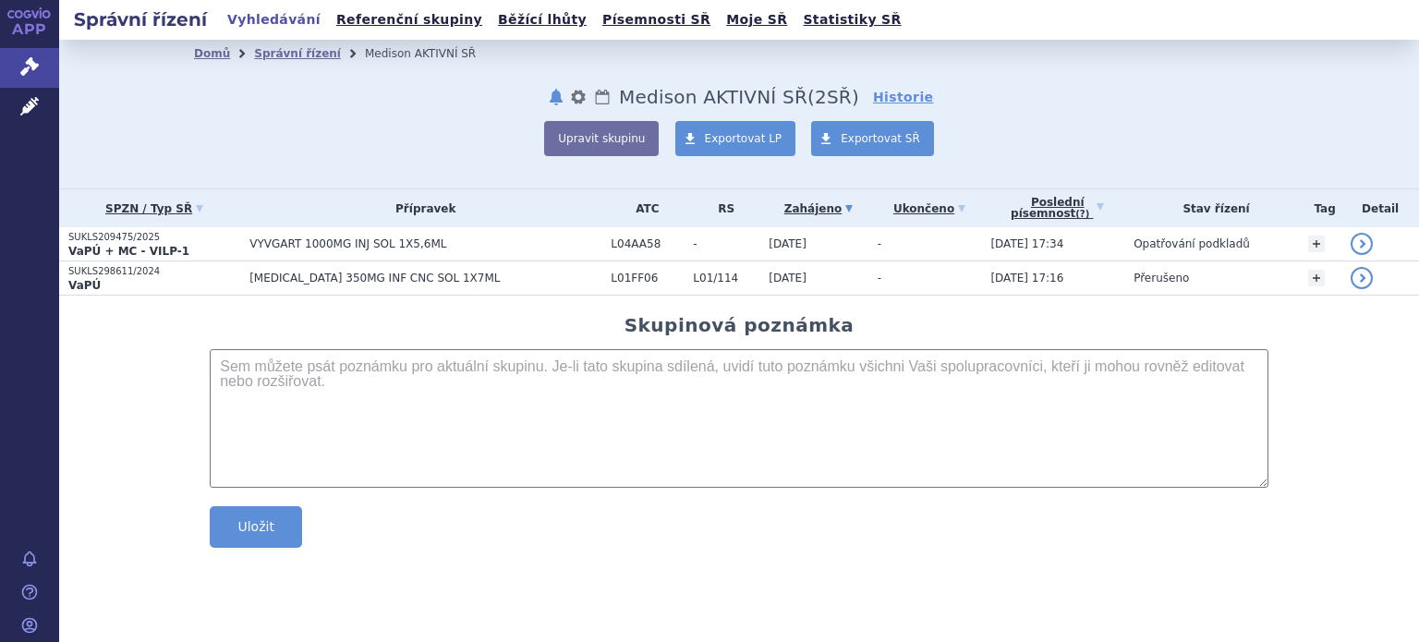 The width and height of the screenshot is (1419, 642). Describe the element at coordinates (1161, 278) in the screenshot. I see `span: Přerušeno` at that location.